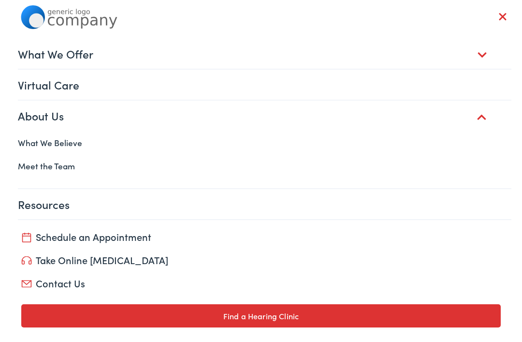 The image size is (522, 342). I want to click on a: Find a Hearing Clinic, so click(261, 316).